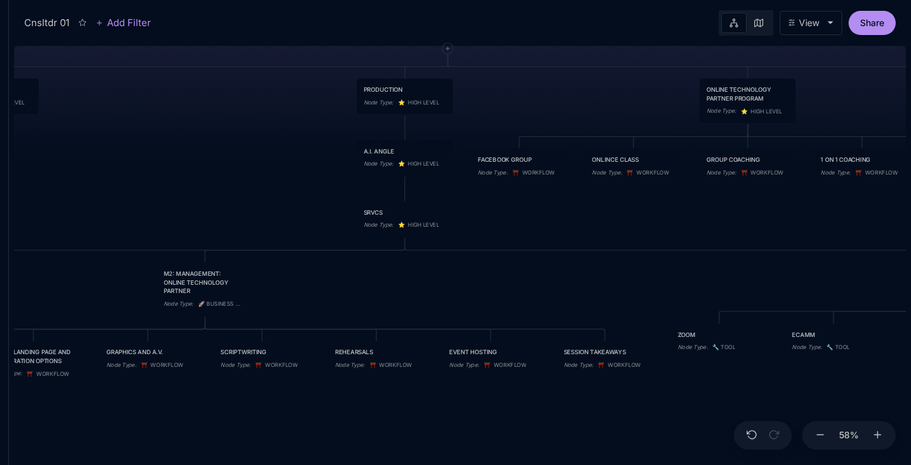 This screenshot has width=911, height=465. What do you see at coordinates (127, 23) in the screenshot?
I see `span: Add Filter` at bounding box center [127, 23].